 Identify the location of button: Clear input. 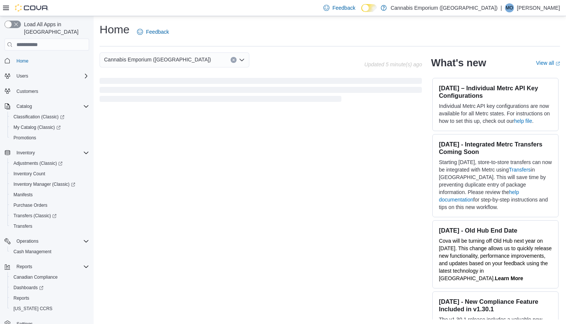
(234, 60).